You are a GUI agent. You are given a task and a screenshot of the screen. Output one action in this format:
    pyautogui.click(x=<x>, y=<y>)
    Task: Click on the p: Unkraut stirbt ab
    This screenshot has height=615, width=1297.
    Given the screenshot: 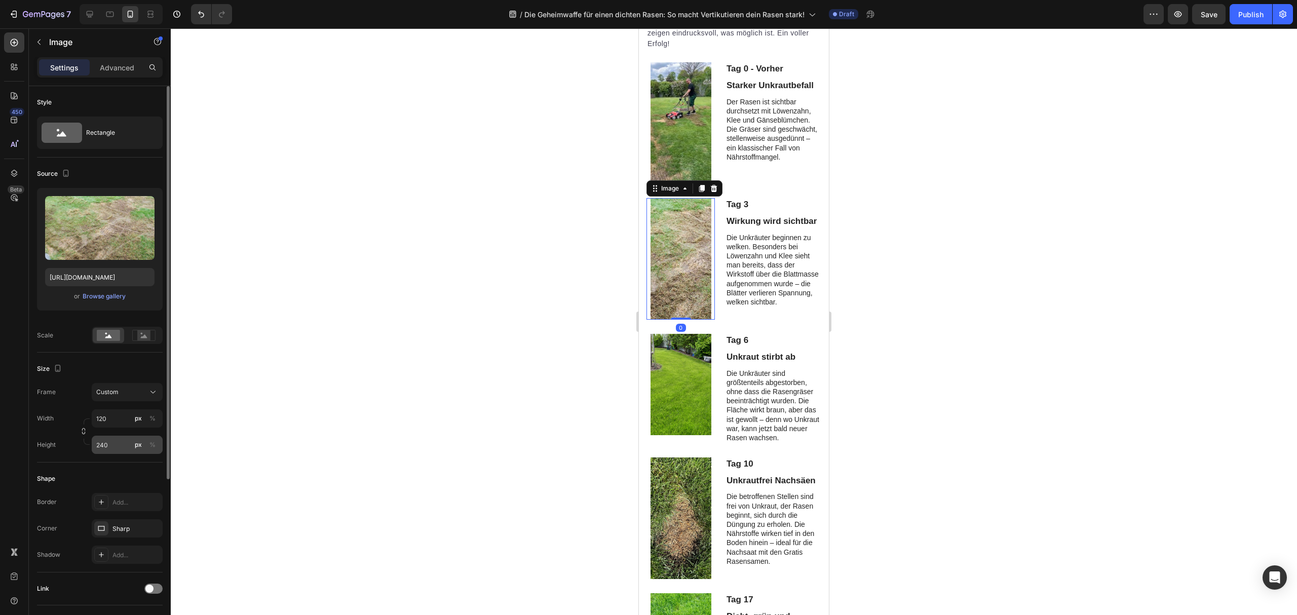 What is the action you would take?
    pyautogui.click(x=134, y=329)
    